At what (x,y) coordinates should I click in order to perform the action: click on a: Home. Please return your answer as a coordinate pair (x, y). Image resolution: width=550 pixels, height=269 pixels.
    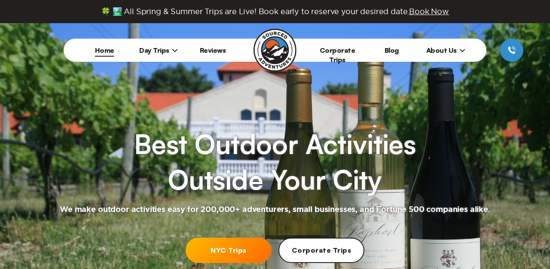
    Looking at the image, I should click on (104, 50).